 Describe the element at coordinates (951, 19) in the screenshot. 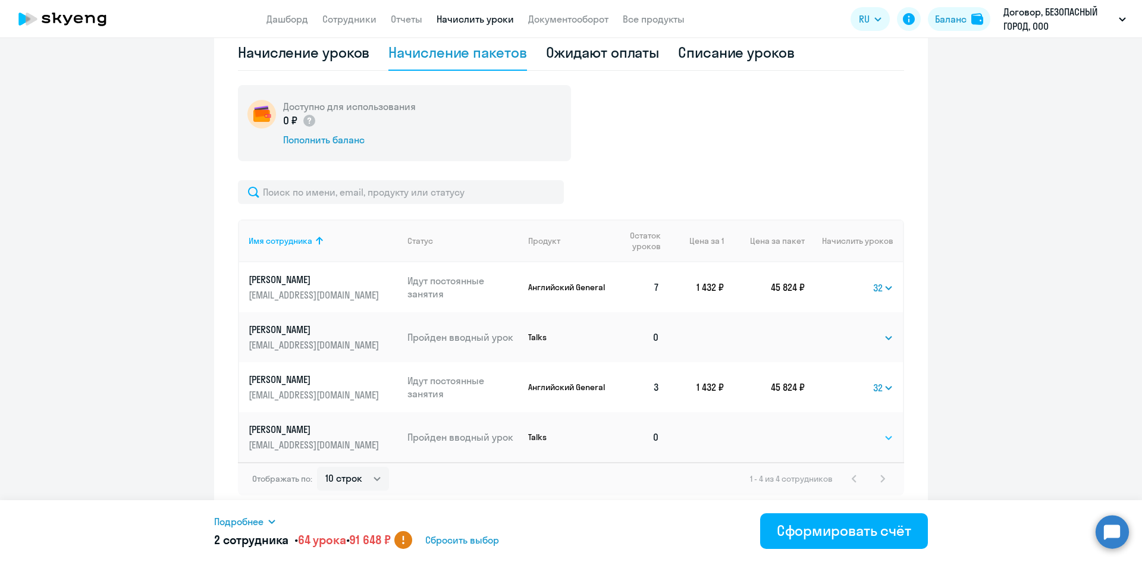

I see `div: Баланс` at that location.